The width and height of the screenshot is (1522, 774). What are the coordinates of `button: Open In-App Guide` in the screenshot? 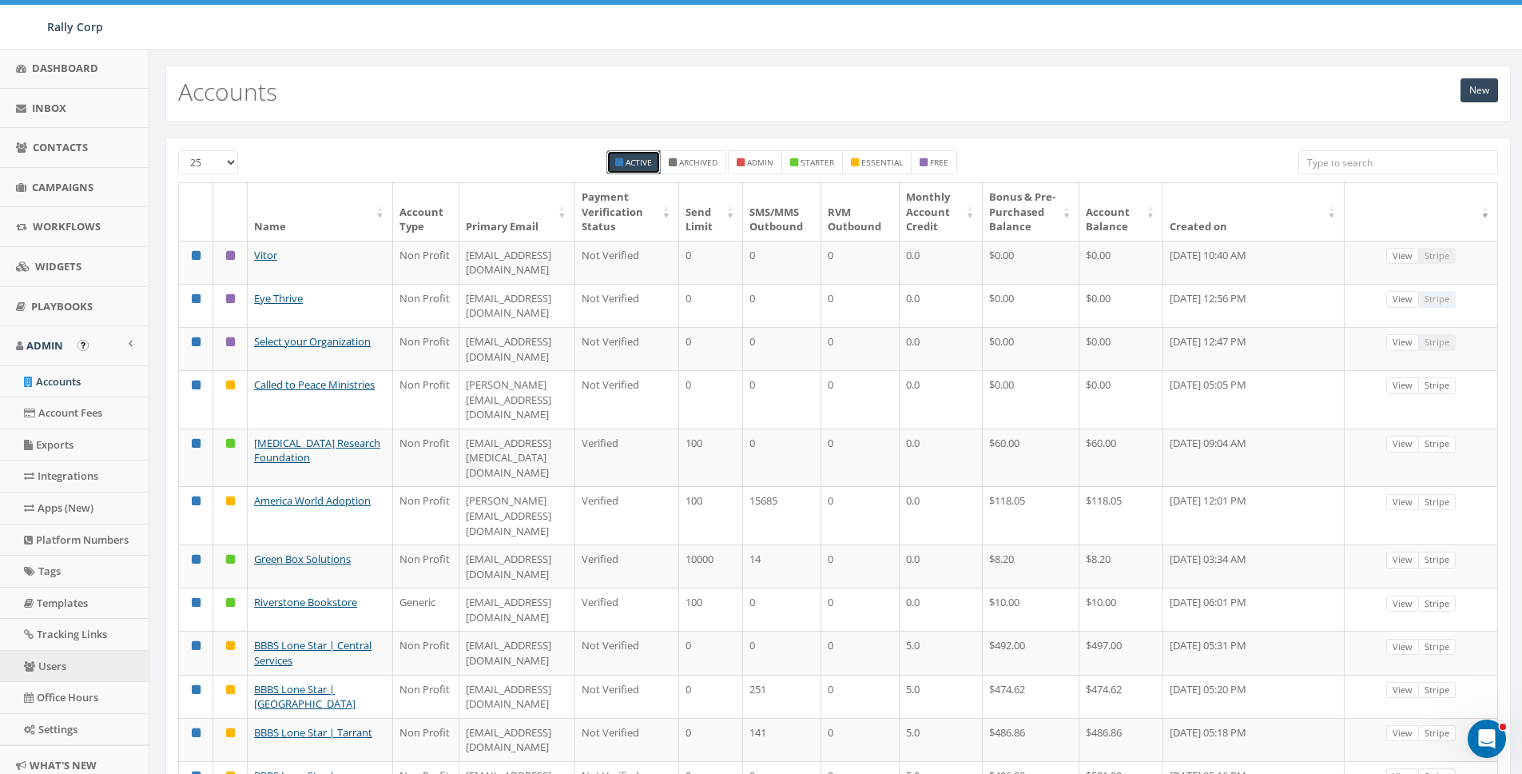 It's located at (83, 345).